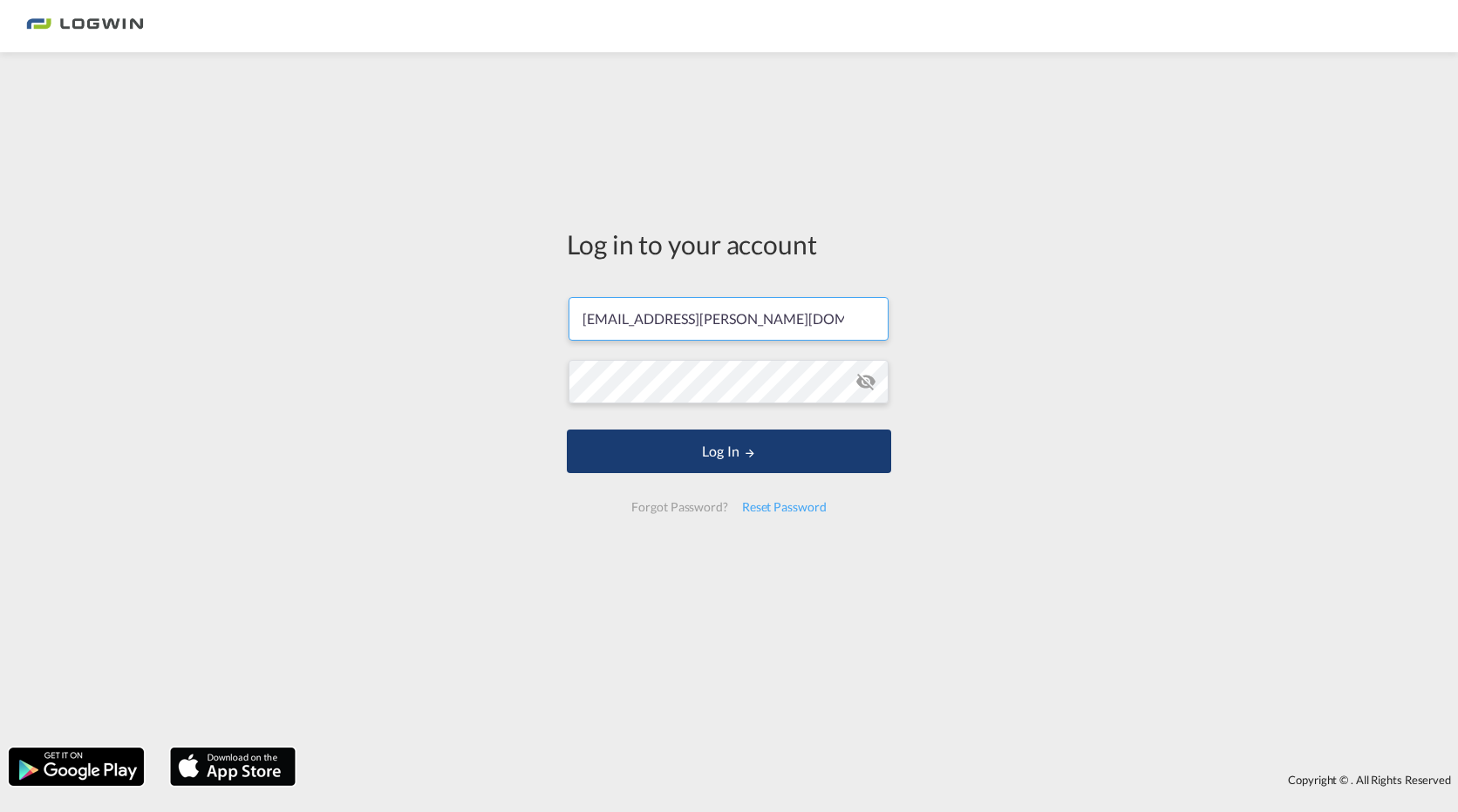 The image size is (1458, 812). I want to click on div: Reset Password, so click(784, 507).